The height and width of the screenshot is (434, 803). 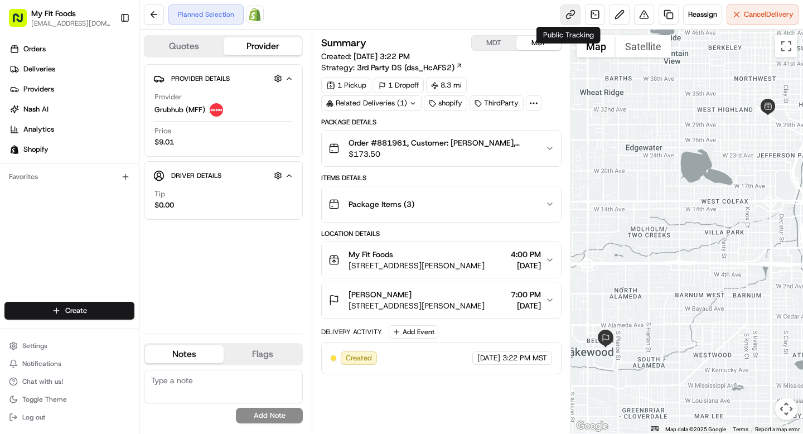 I want to click on div: Items Details, so click(x=441, y=178).